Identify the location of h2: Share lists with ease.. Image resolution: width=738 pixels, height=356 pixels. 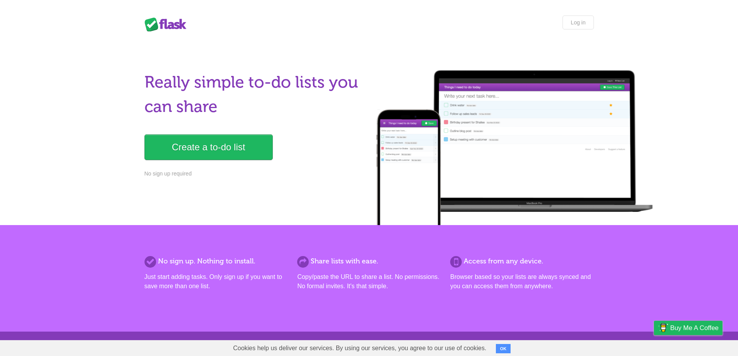
(369, 261).